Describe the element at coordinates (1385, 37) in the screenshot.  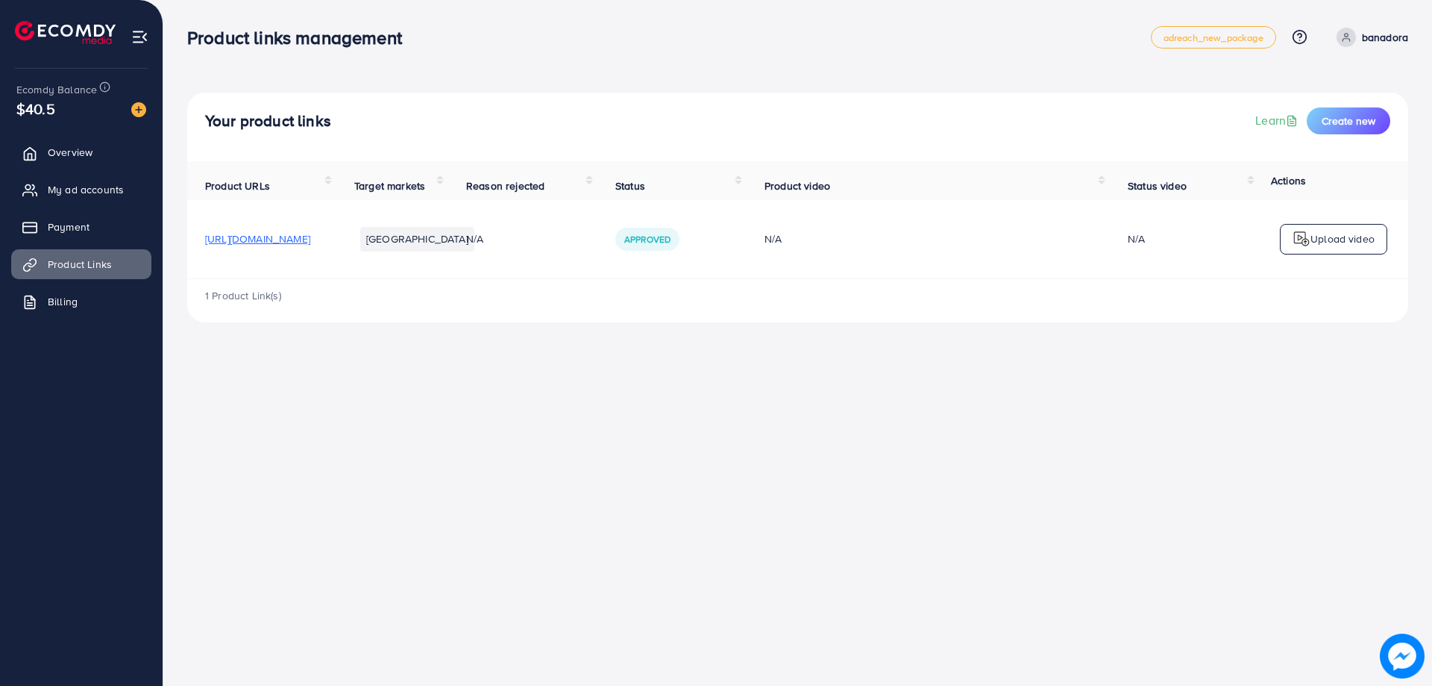
I see `p: banadora` at that location.